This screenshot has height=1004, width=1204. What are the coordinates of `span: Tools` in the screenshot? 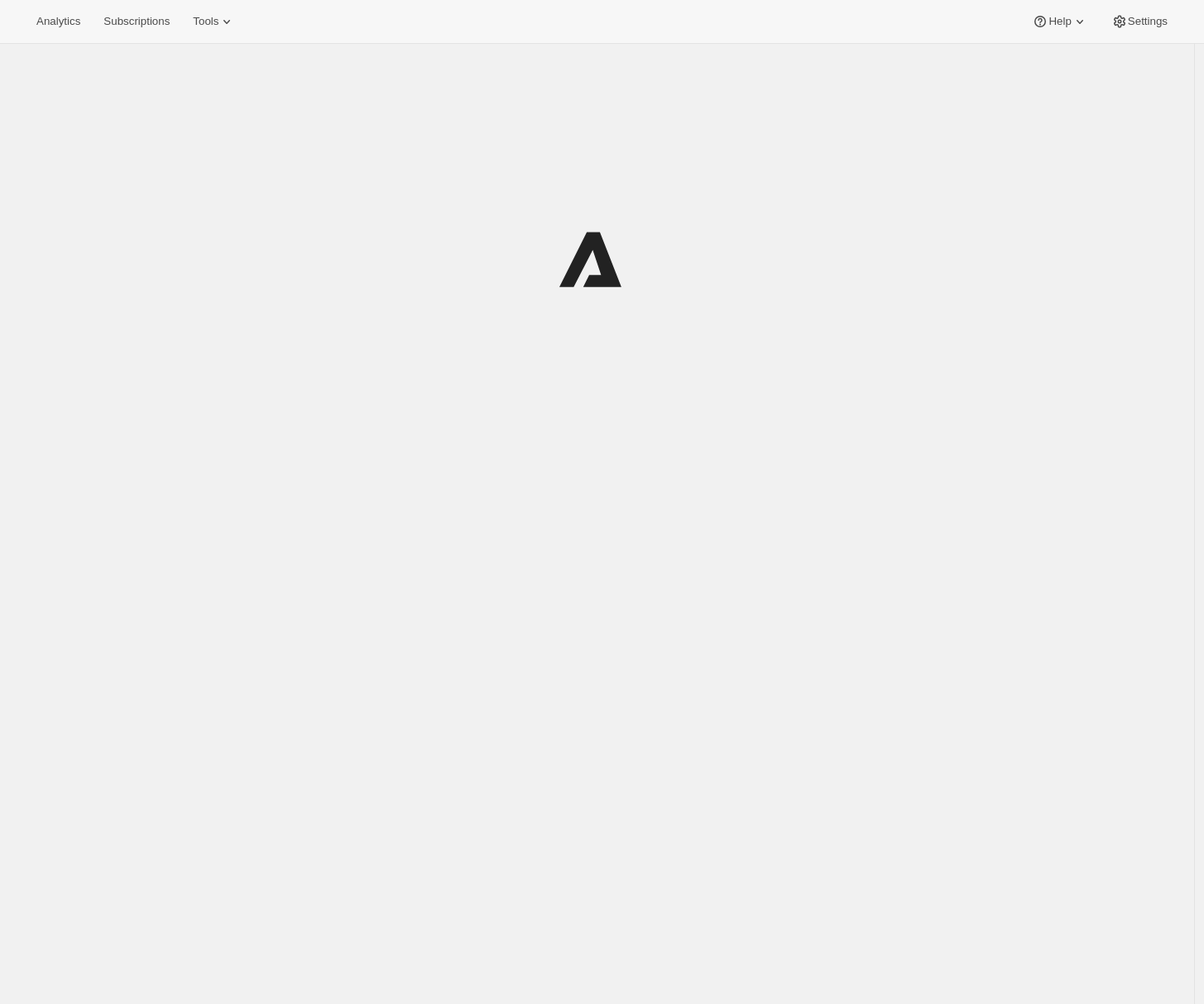 It's located at (206, 22).